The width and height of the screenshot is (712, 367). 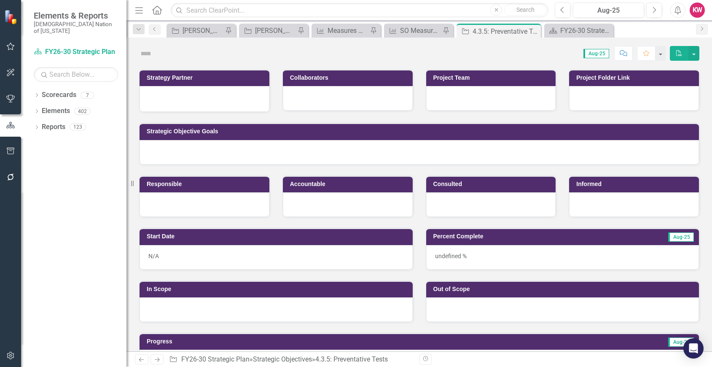 What do you see at coordinates (87, 95) in the screenshot?
I see `div: 7` at bounding box center [87, 95].